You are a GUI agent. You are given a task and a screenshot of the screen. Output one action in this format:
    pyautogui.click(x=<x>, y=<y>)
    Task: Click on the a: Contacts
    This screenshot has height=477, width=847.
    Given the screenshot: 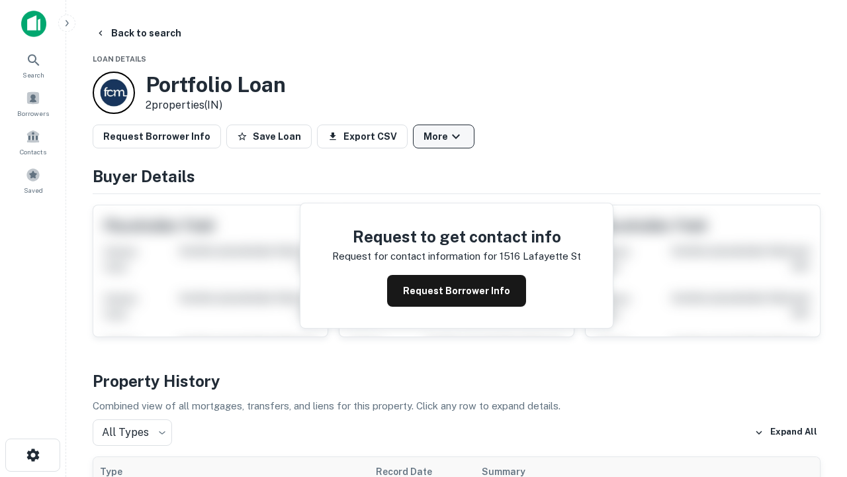 What is the action you would take?
    pyautogui.click(x=33, y=142)
    